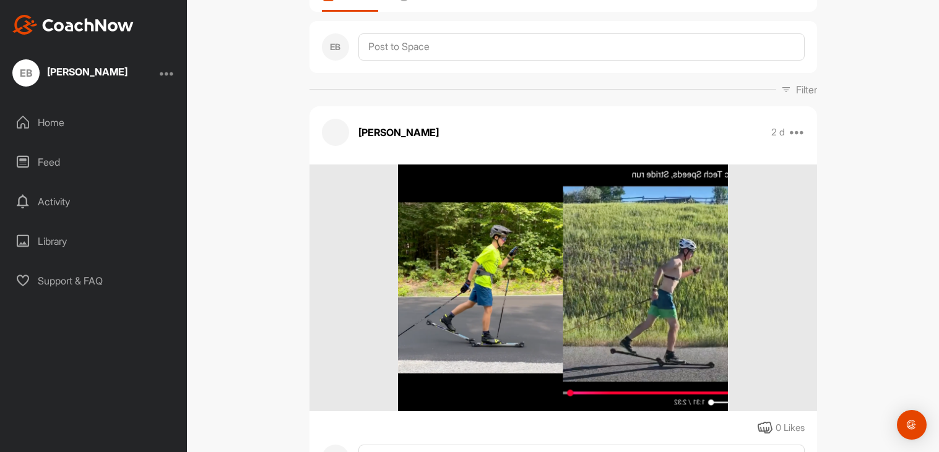  I want to click on p: 2 d, so click(778, 132).